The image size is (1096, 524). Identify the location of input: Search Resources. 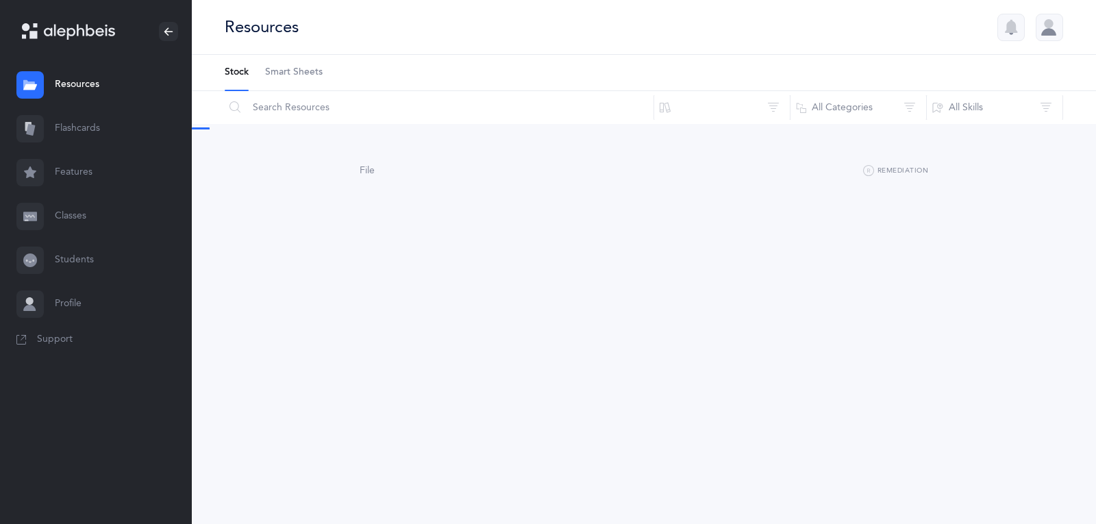
(439, 108).